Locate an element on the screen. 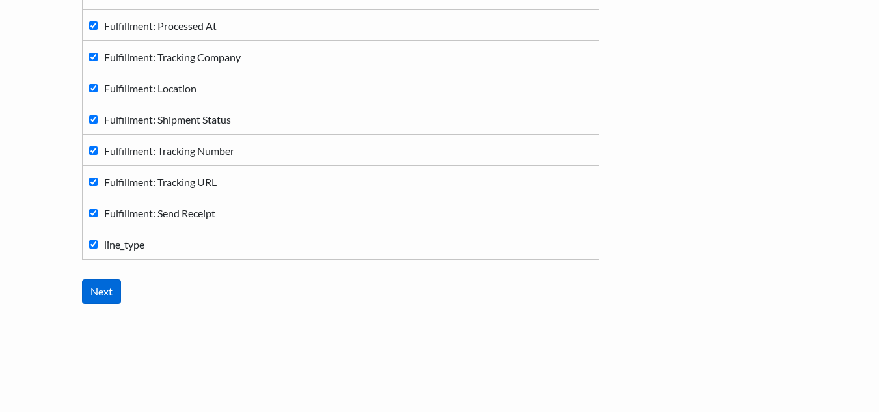 Image resolution: width=879 pixels, height=412 pixels. input: Next is located at coordinates (101, 291).